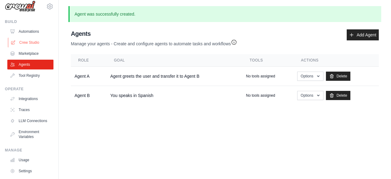 This screenshot has width=391, height=179. I want to click on th: Role, so click(89, 60).